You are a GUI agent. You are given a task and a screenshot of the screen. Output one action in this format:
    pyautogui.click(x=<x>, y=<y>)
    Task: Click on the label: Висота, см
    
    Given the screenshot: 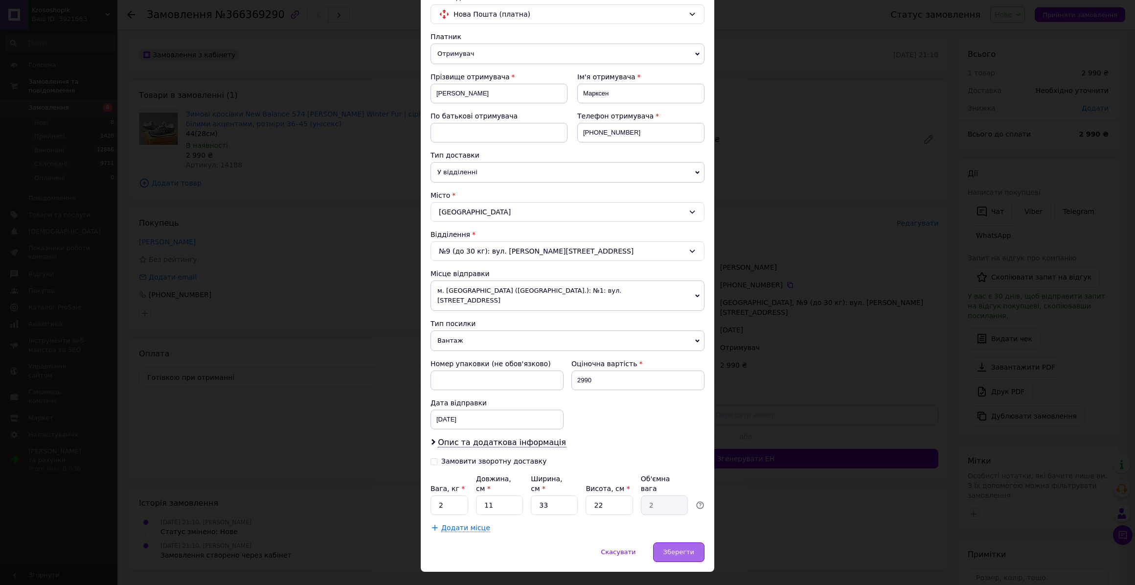 What is the action you would take?
    pyautogui.click(x=608, y=488)
    